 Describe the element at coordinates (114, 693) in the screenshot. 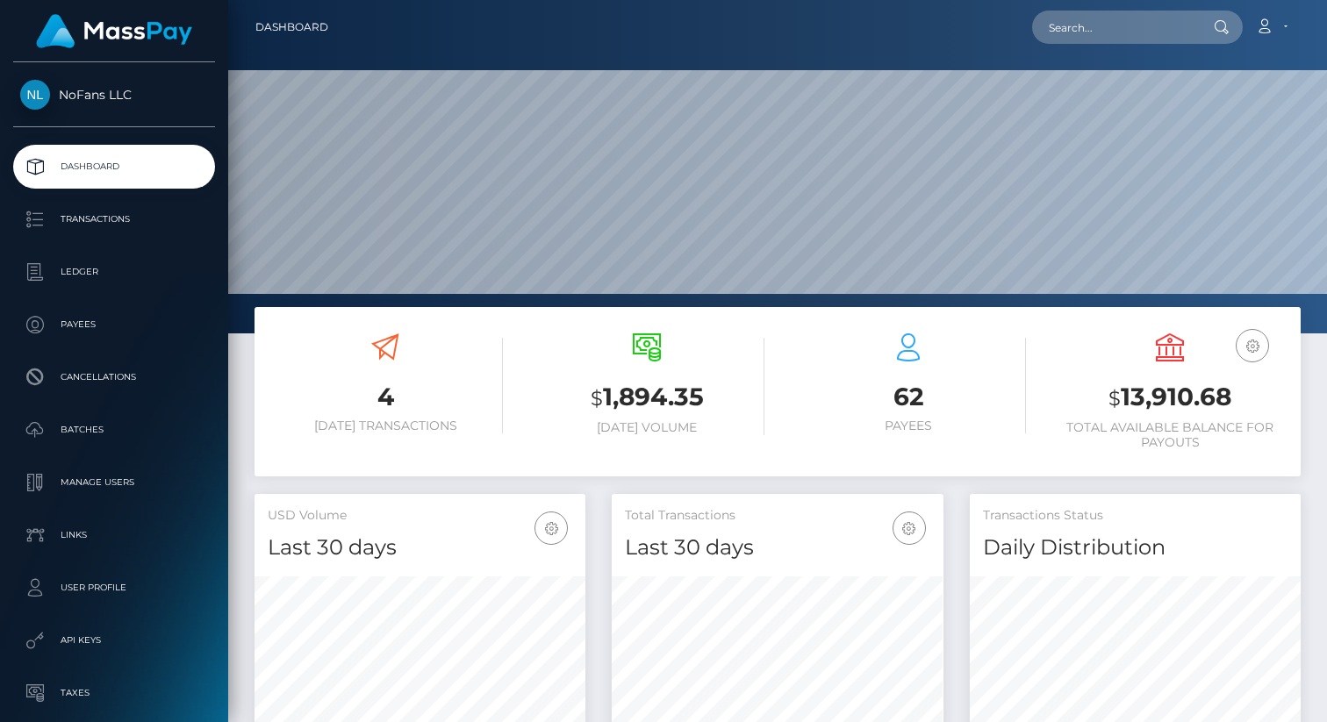

I see `a: Taxes` at that location.